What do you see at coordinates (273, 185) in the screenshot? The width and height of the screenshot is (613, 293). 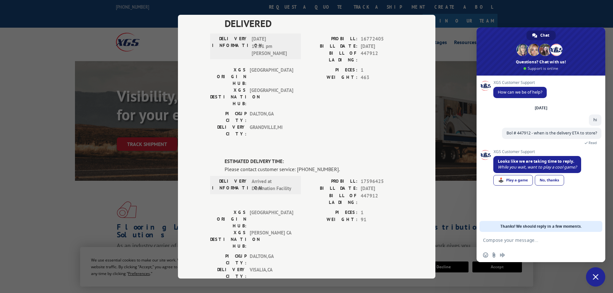 I see `span: Arrived at Destination Facility` at bounding box center [273, 185].